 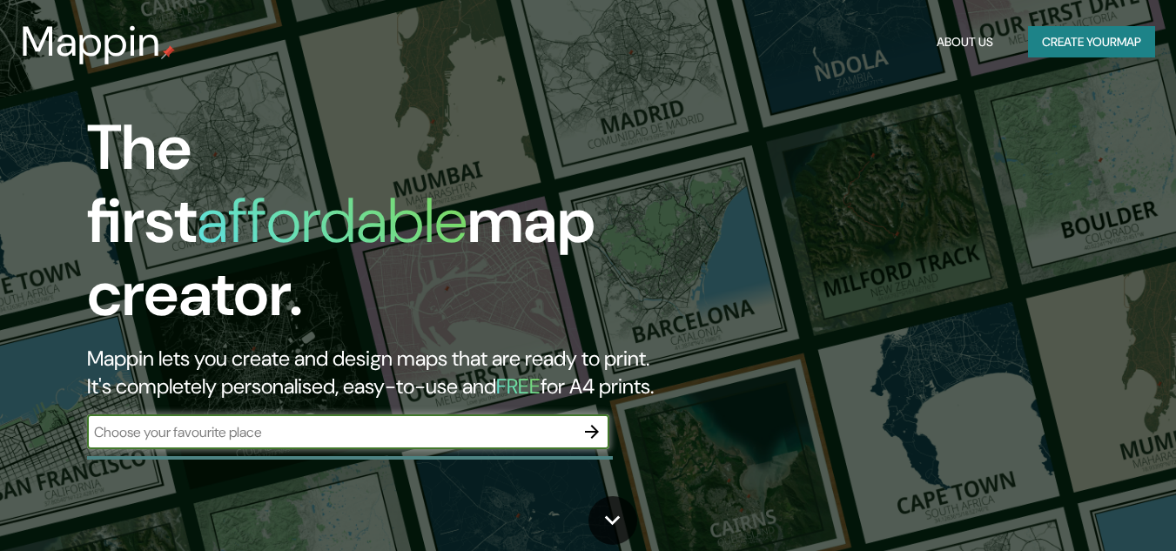 I want to click on h1: affordable, so click(x=332, y=220).